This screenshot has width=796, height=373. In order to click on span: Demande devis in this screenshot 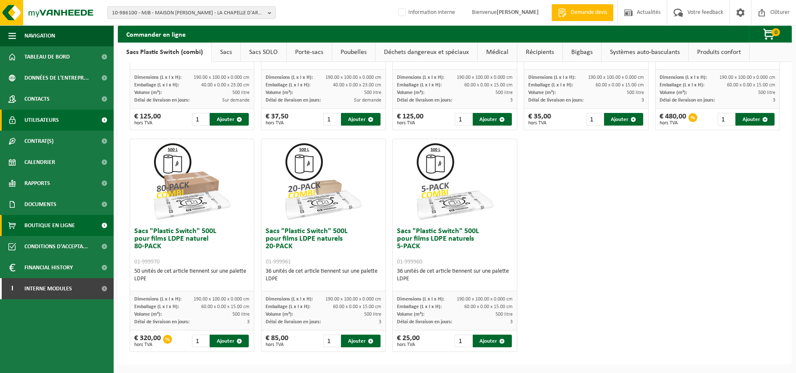, I will do `click(589, 13)`.